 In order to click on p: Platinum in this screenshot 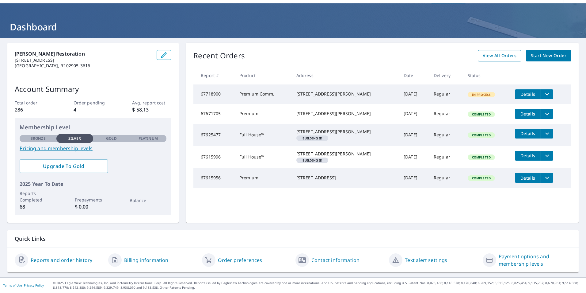, I will do `click(148, 138)`.